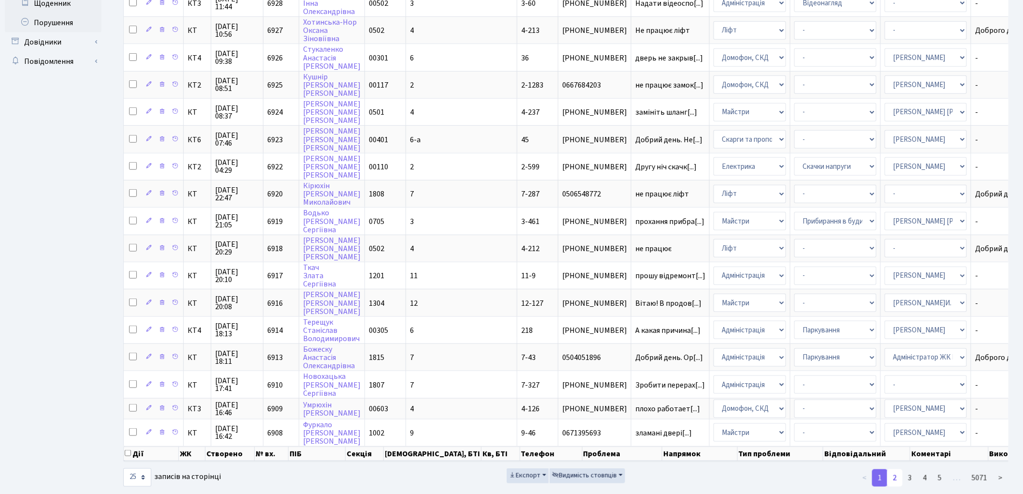  Describe the element at coordinates (275, 433) in the screenshot. I see `span: 6908` at that location.